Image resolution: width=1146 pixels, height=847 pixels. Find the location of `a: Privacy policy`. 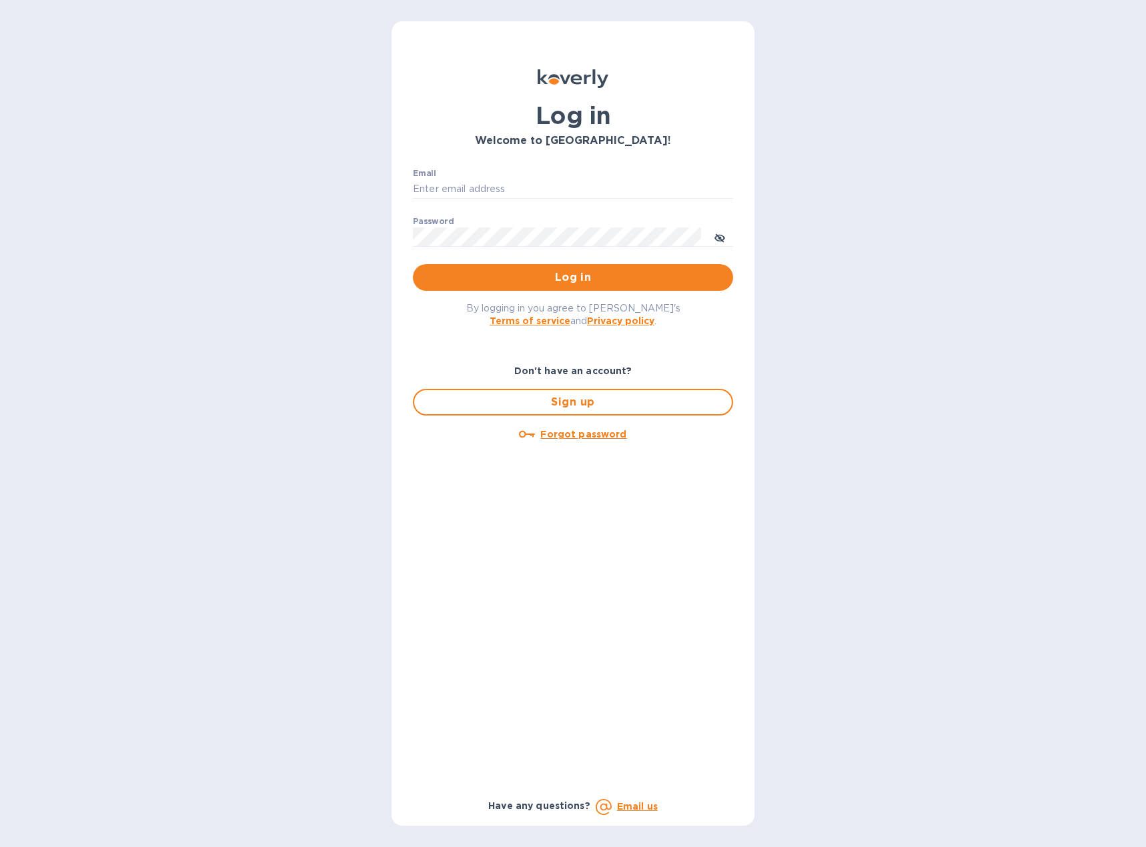

a: Privacy policy is located at coordinates (620, 321).